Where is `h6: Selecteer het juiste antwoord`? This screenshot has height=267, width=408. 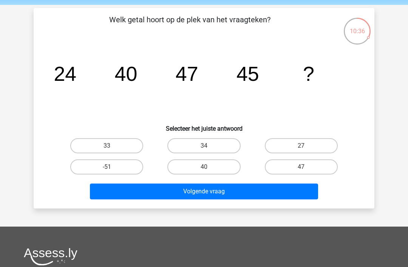
h6: Selecteer het juiste antwoord is located at coordinates (204, 126).